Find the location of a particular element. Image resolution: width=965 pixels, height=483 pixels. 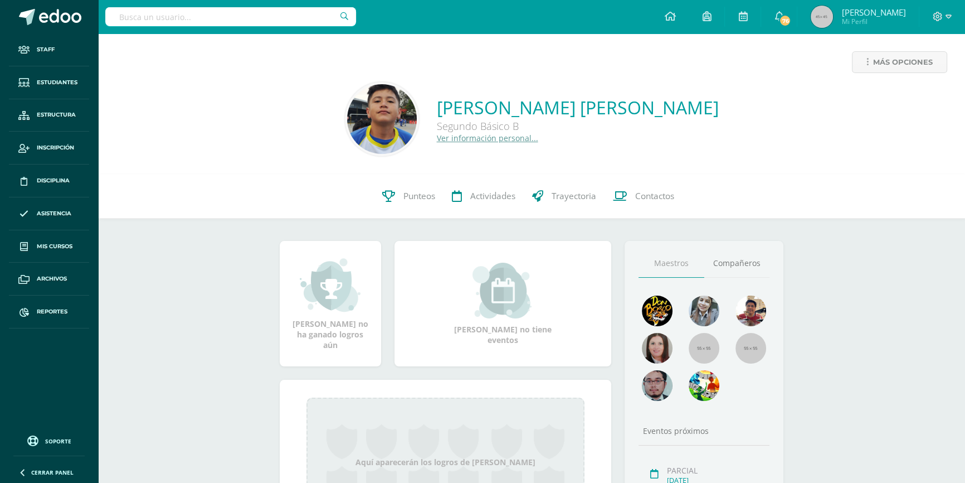

img: achievement_small.png is located at coordinates (330, 285).